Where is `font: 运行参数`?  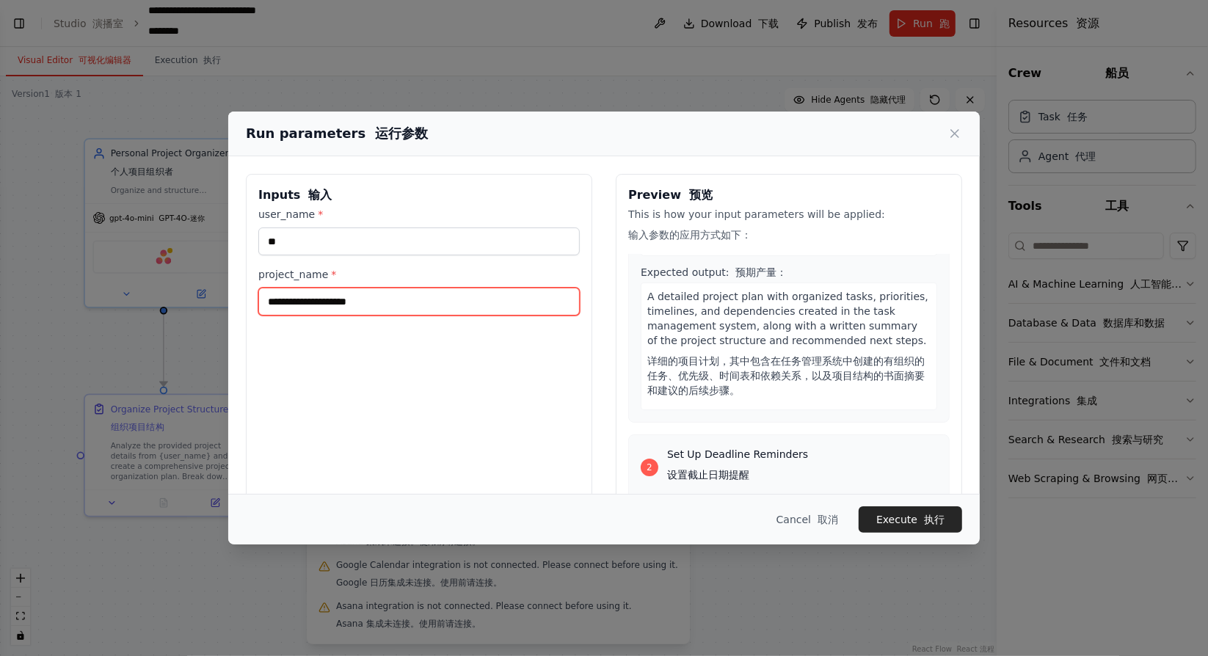 font: 运行参数 is located at coordinates (401, 133).